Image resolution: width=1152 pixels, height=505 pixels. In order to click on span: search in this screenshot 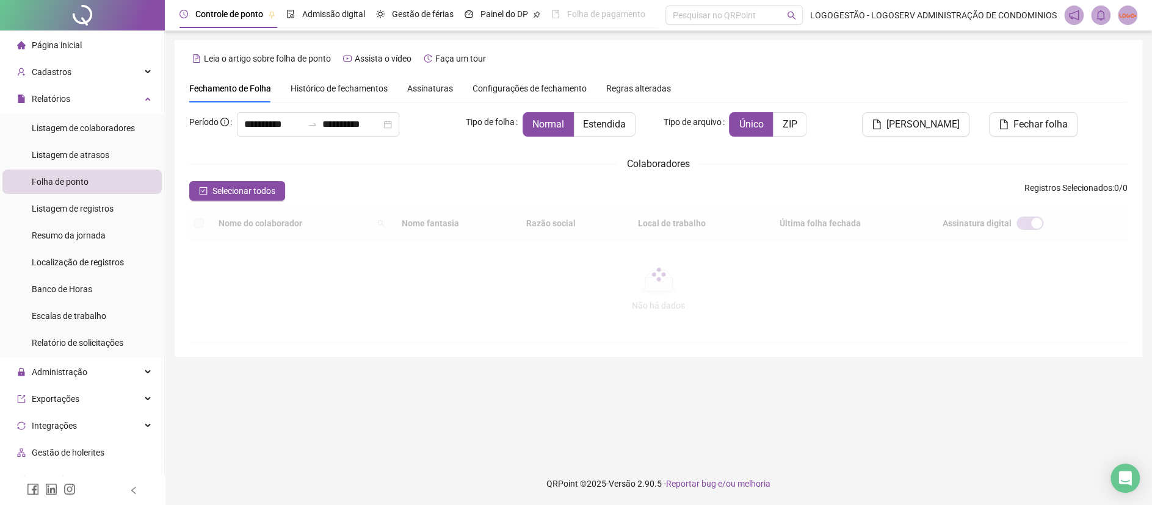, I will do `click(791, 15)`.